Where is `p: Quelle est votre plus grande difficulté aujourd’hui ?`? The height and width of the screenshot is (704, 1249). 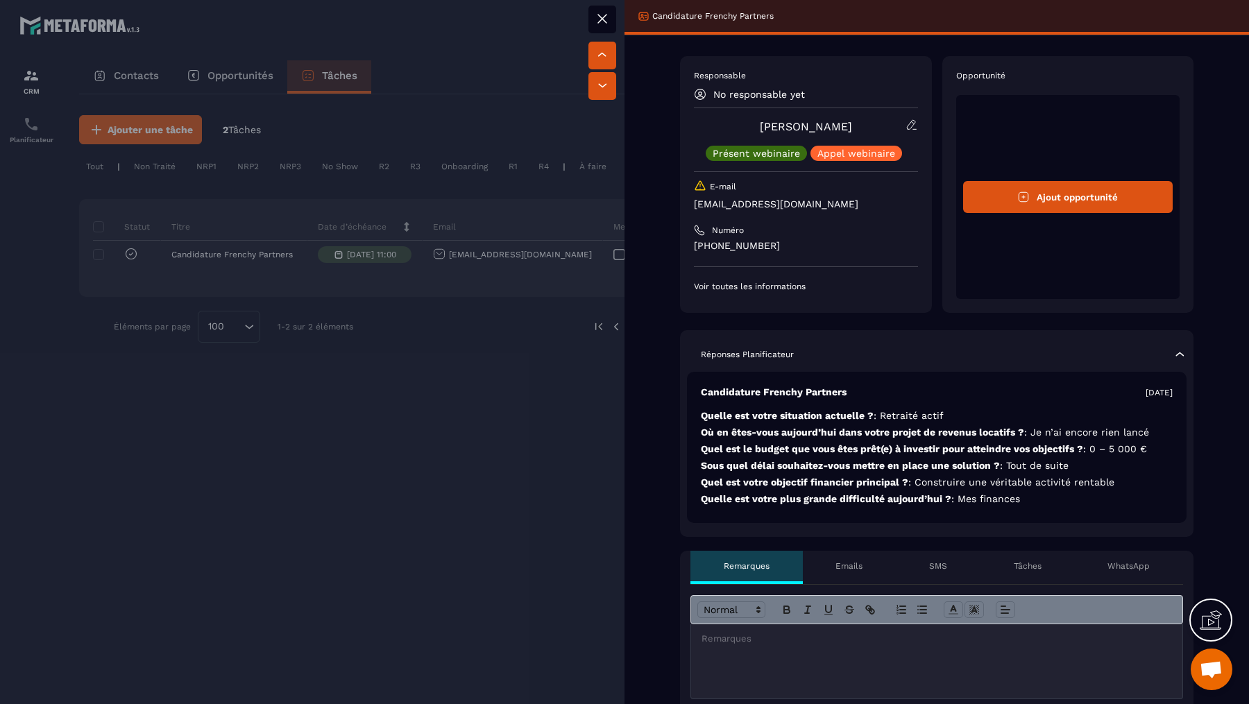
p: Quelle est votre plus grande difficulté aujourd’hui ? is located at coordinates (937, 499).